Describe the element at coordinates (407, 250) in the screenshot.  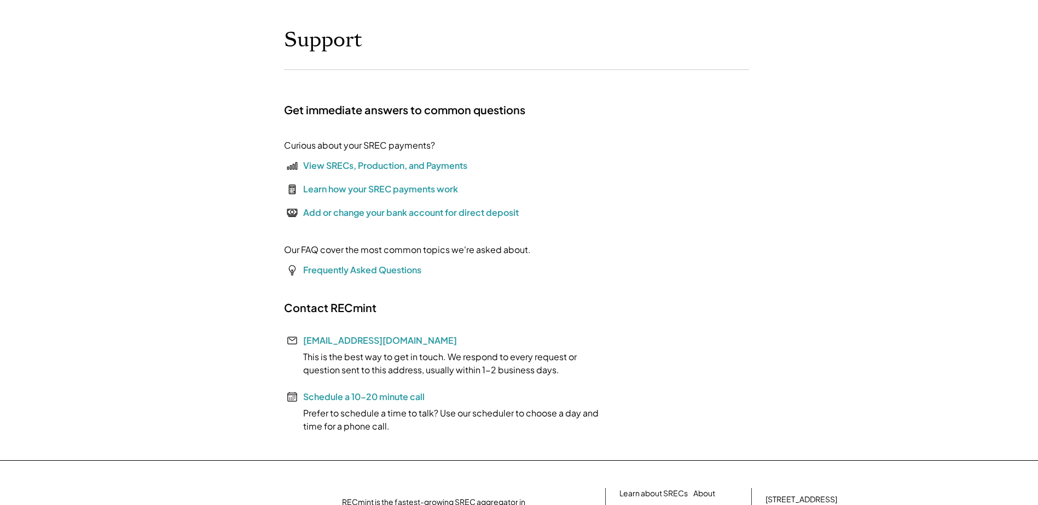
I see `div: Our FAQ cover the most common topics we're asked about.` at that location.